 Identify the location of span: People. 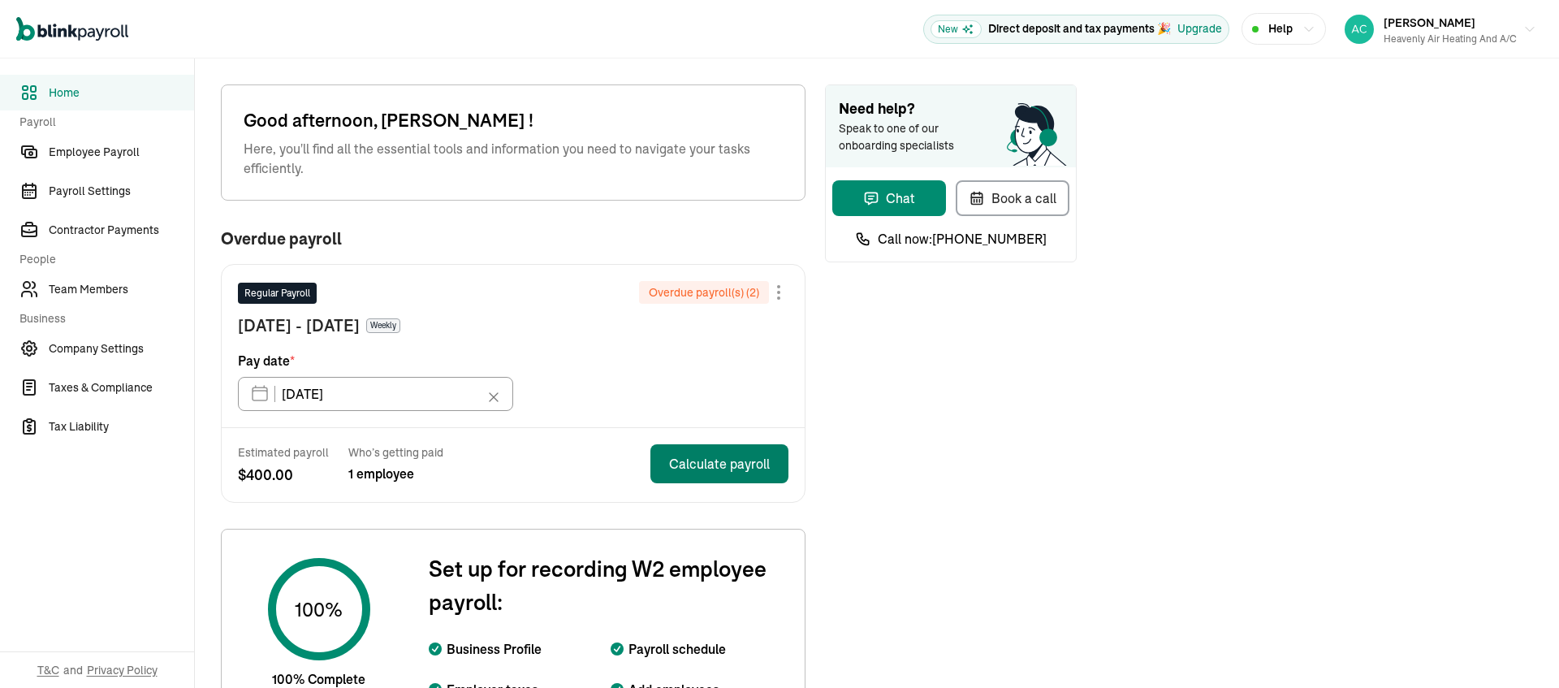
(101, 259).